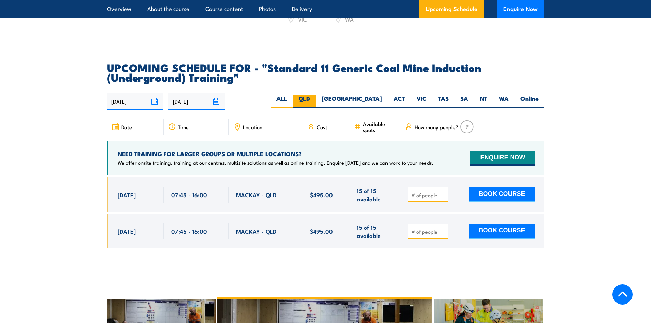  Describe the element at coordinates (276, 154) in the screenshot. I see `h4: NEED TRAINING FOR LARGER GROUPS OR MULTIPLE LOCATIONS?` at that location.